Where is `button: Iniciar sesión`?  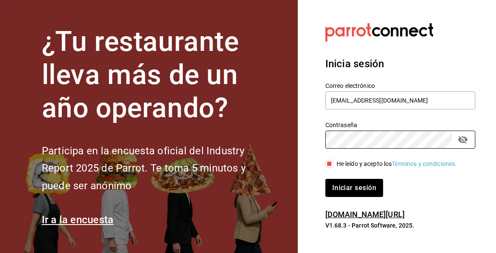
button: Iniciar sesión is located at coordinates (354, 188).